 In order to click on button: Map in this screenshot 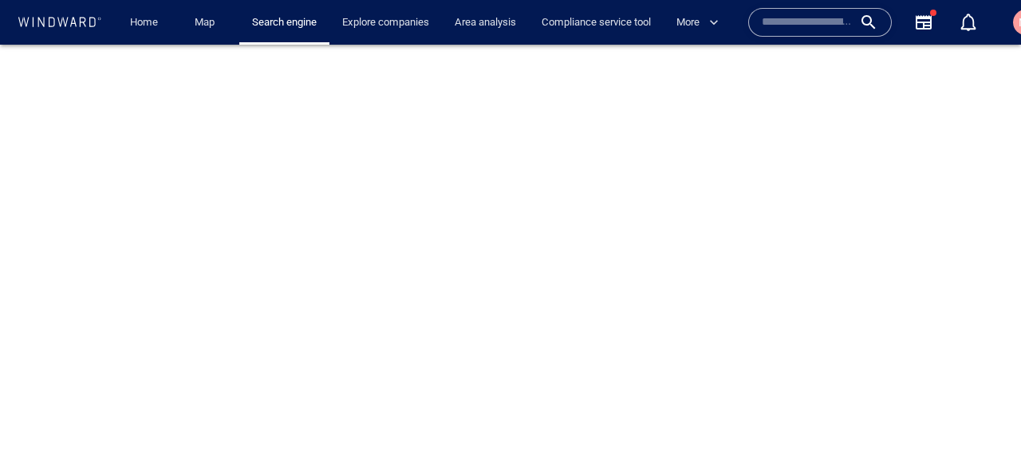, I will do `click(207, 22)`.